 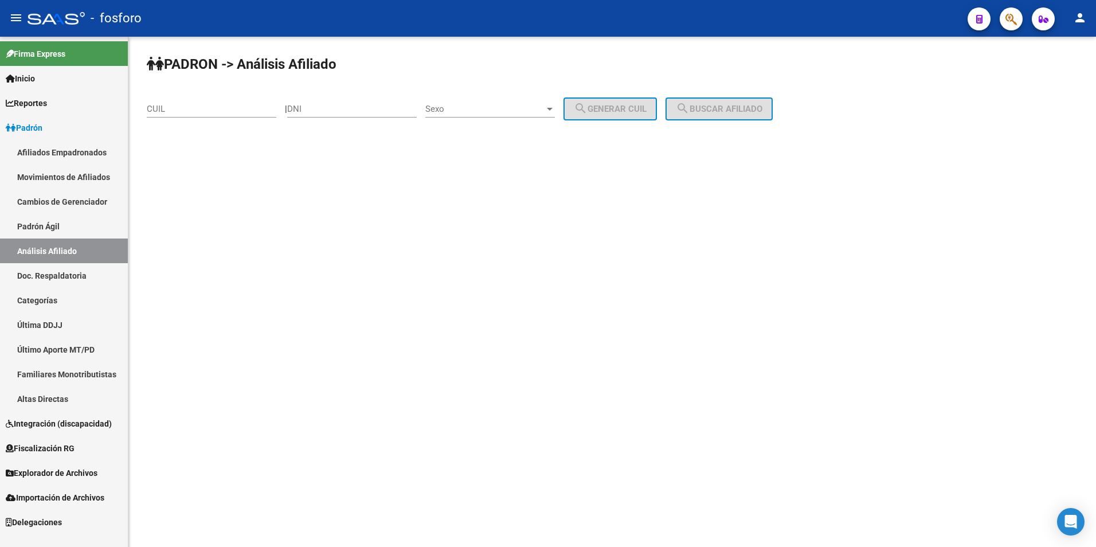 What do you see at coordinates (241, 64) in the screenshot?
I see `strong: PADRON -> Análisis Afiliado` at bounding box center [241, 64].